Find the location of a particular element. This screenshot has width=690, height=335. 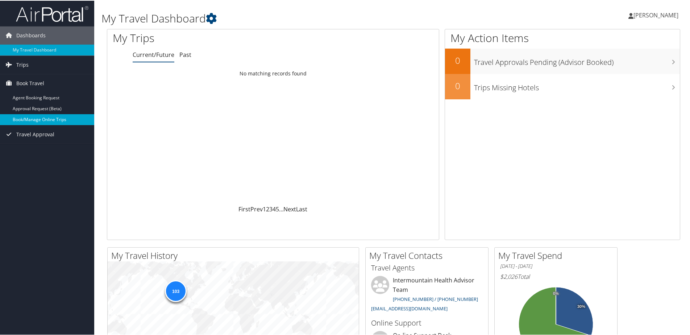

a: Prev is located at coordinates (257, 208).